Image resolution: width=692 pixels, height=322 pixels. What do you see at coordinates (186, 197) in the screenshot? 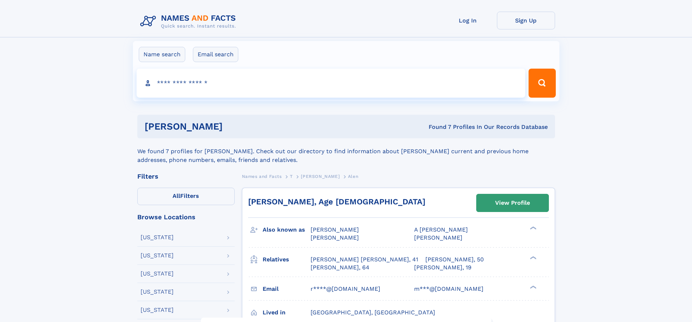
I see `label: Filters` at bounding box center [186, 197].